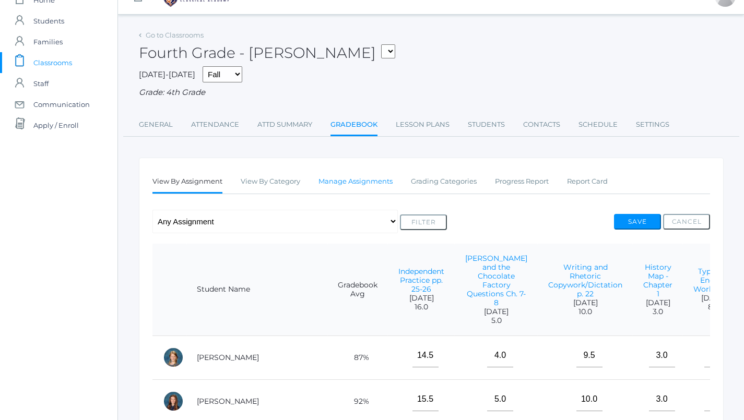 The height and width of the screenshot is (420, 744). I want to click on a: Manage Assignments, so click(356, 182).